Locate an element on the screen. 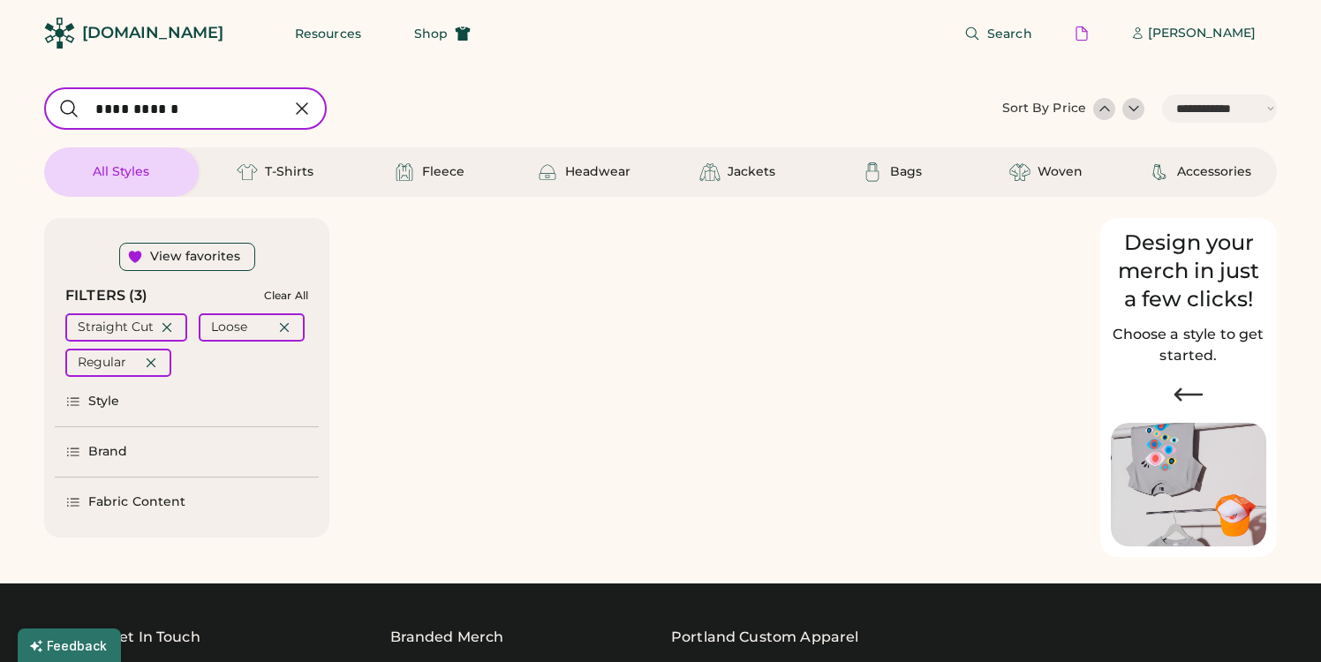  span: Shop is located at coordinates (431, 34).